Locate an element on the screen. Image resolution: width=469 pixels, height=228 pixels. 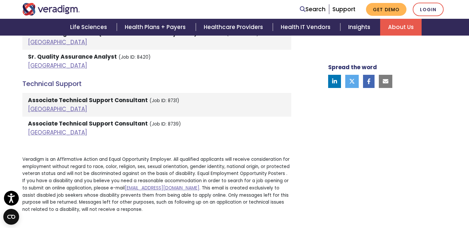
strong: Spread the word is located at coordinates (353, 67).